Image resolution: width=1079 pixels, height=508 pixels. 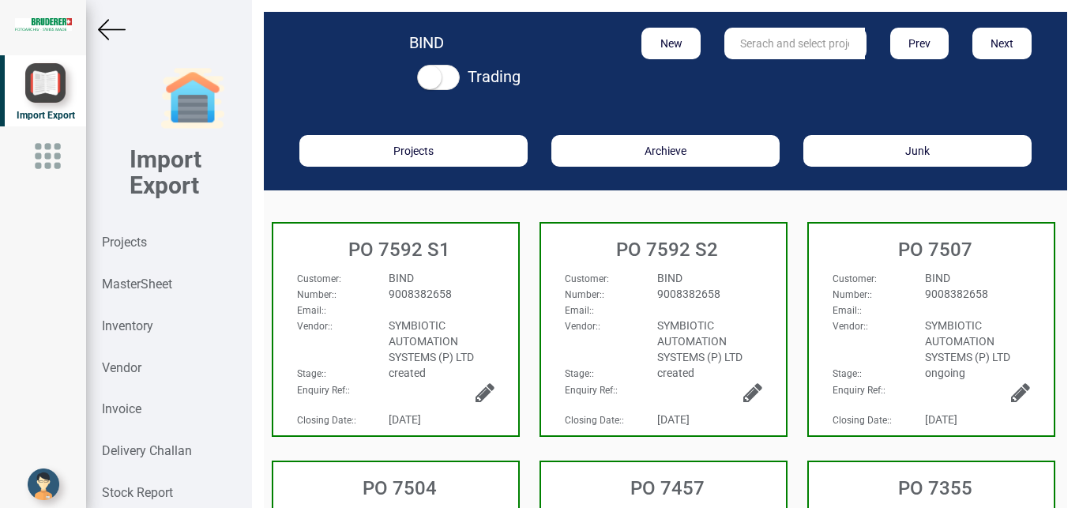 What do you see at coordinates (945, 373) in the screenshot?
I see `span: ongoing` at bounding box center [945, 373].